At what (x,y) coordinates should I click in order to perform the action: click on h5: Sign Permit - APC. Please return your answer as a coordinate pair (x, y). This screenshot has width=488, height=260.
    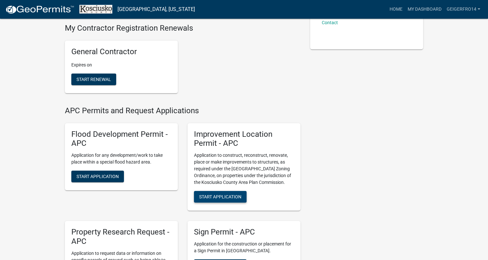
    Looking at the image, I should click on (244, 232).